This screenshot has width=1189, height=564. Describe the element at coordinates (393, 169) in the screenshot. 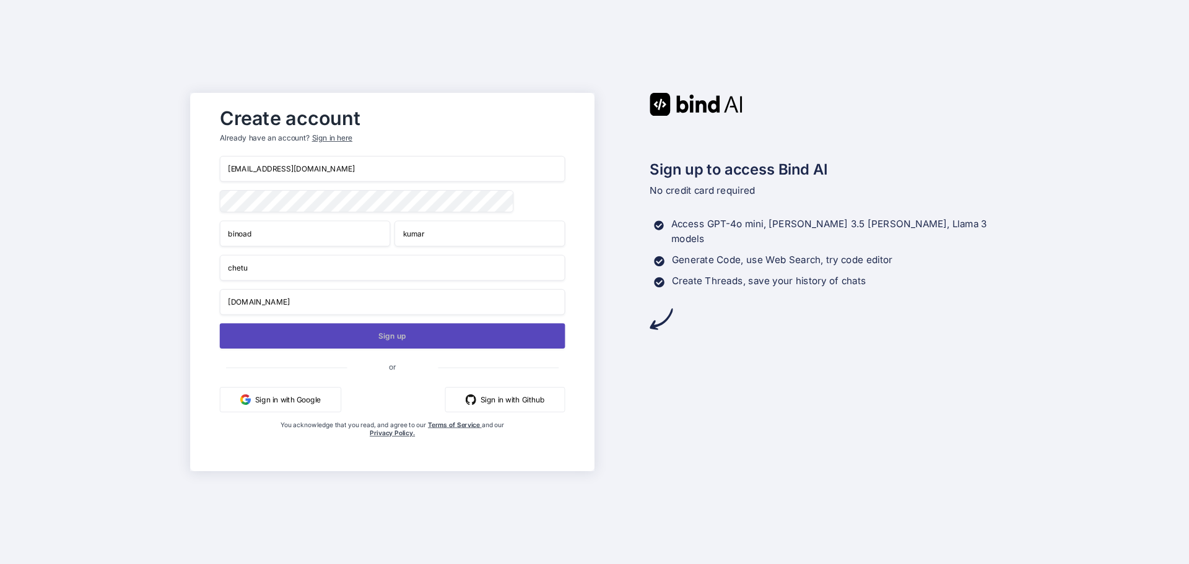

I see `input: Email` at that location.